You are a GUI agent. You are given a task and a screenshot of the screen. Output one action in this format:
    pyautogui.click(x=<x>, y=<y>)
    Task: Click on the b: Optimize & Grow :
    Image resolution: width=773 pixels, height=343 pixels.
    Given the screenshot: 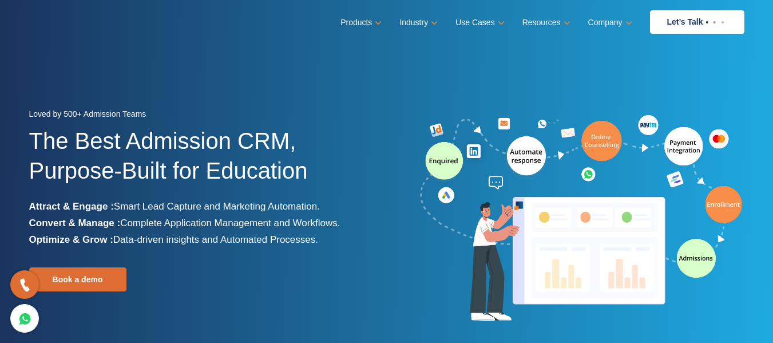 What is the action you would take?
    pyautogui.click(x=71, y=239)
    